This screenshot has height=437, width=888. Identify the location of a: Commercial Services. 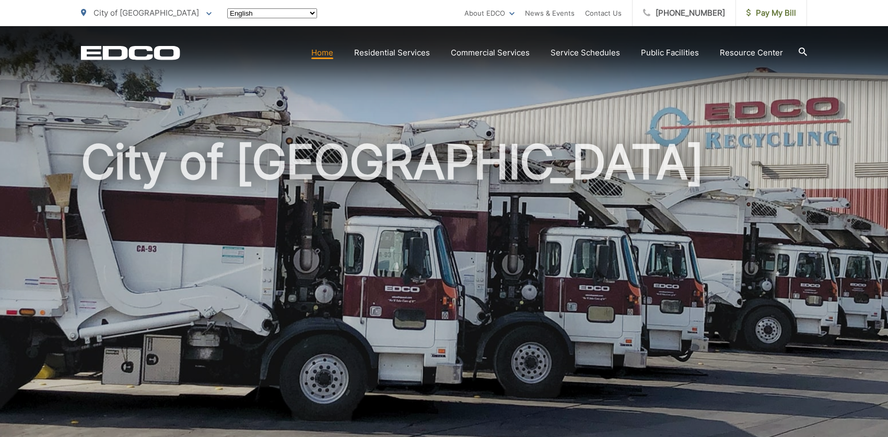
(490, 53).